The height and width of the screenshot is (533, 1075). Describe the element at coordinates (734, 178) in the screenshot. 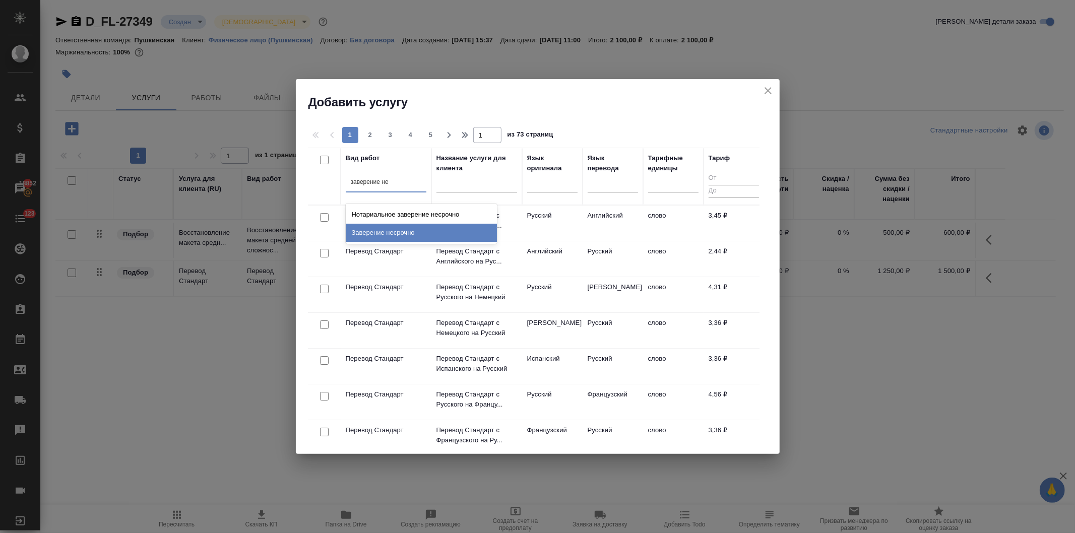

I see `input: От` at that location.